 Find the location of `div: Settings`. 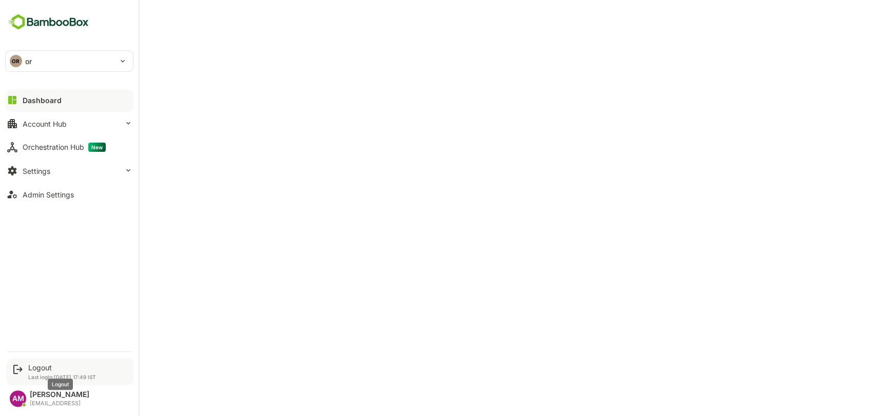

div: Settings is located at coordinates (36, 171).